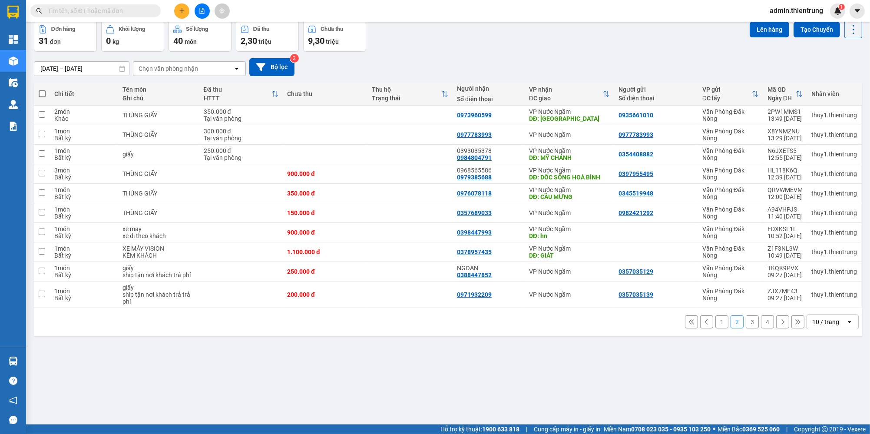  I want to click on div: 0388447852, so click(475, 275).